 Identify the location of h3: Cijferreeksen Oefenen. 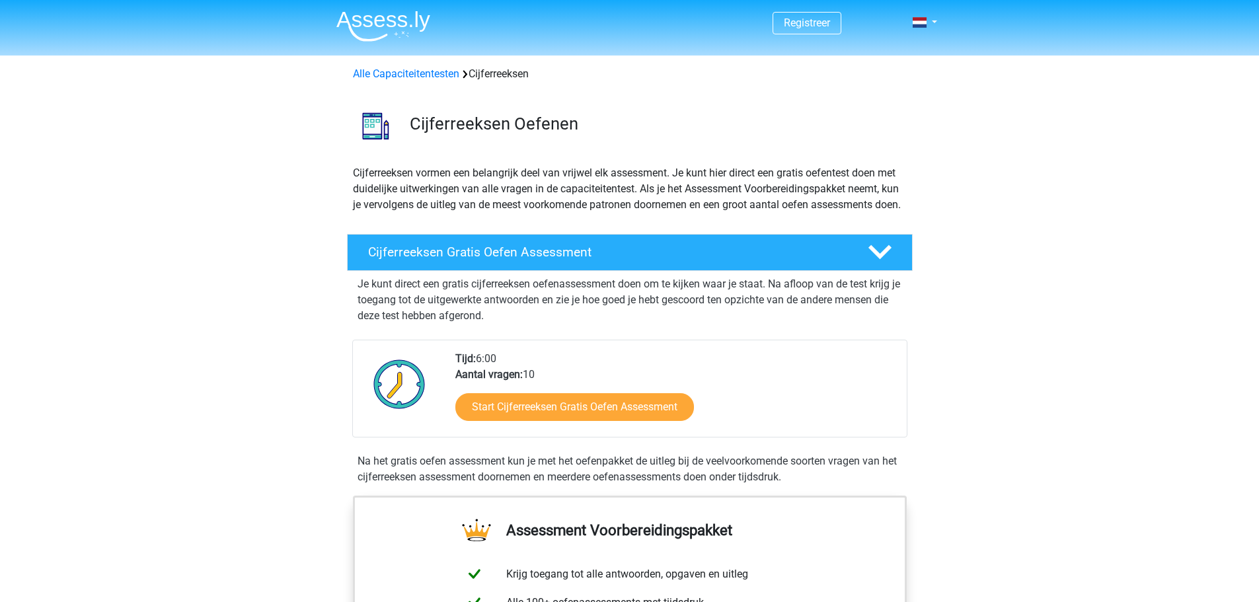
(656, 124).